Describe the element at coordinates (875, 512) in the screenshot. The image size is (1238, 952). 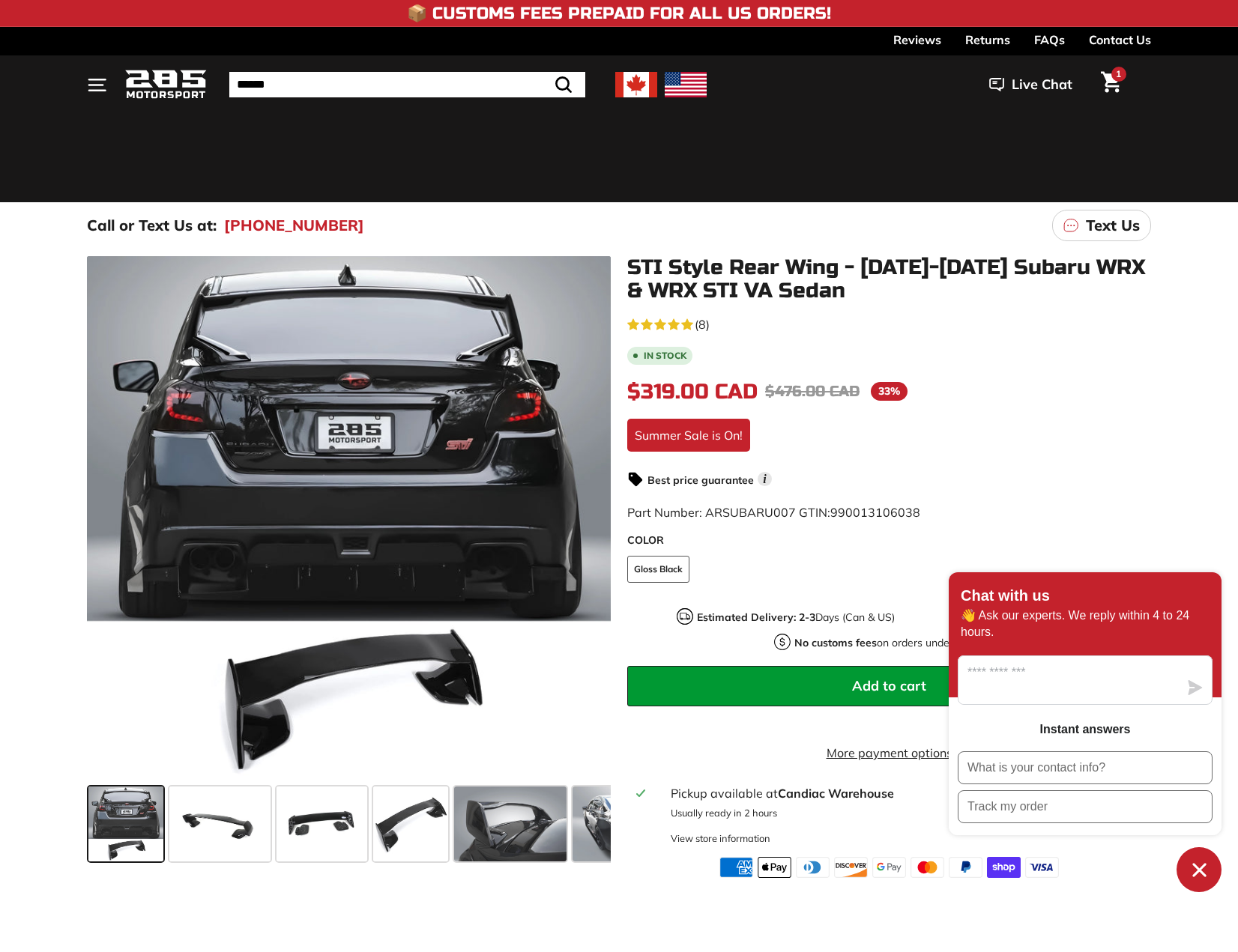
I see `span: 990013106038` at that location.